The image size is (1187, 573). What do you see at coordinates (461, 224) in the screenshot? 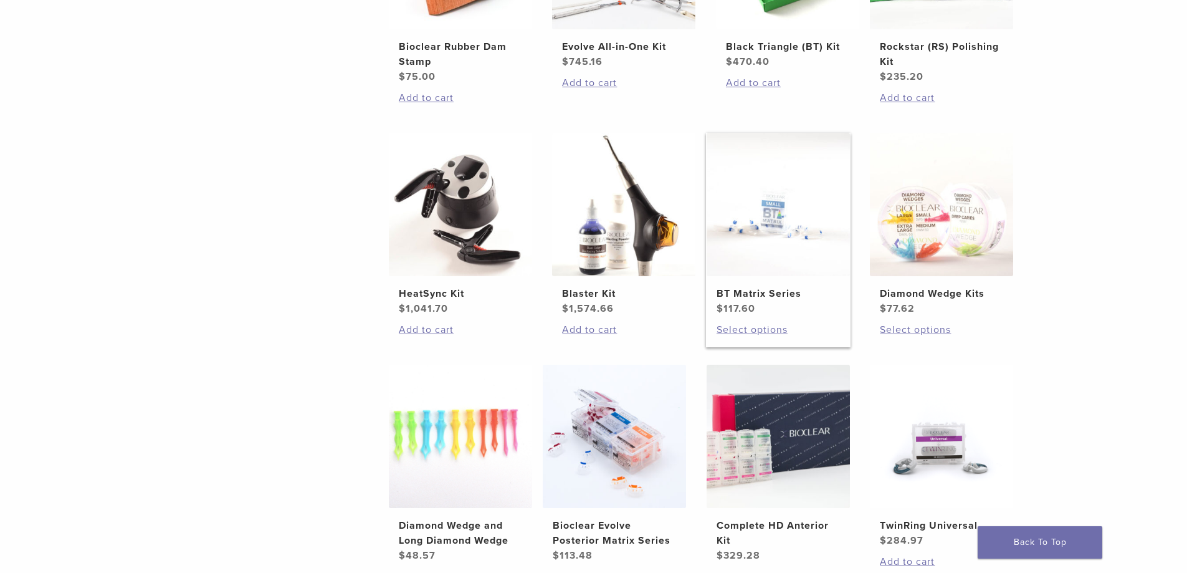
I see `a: HeatSync KitHeatSync Kit $1,041.70` at bounding box center [461, 224].